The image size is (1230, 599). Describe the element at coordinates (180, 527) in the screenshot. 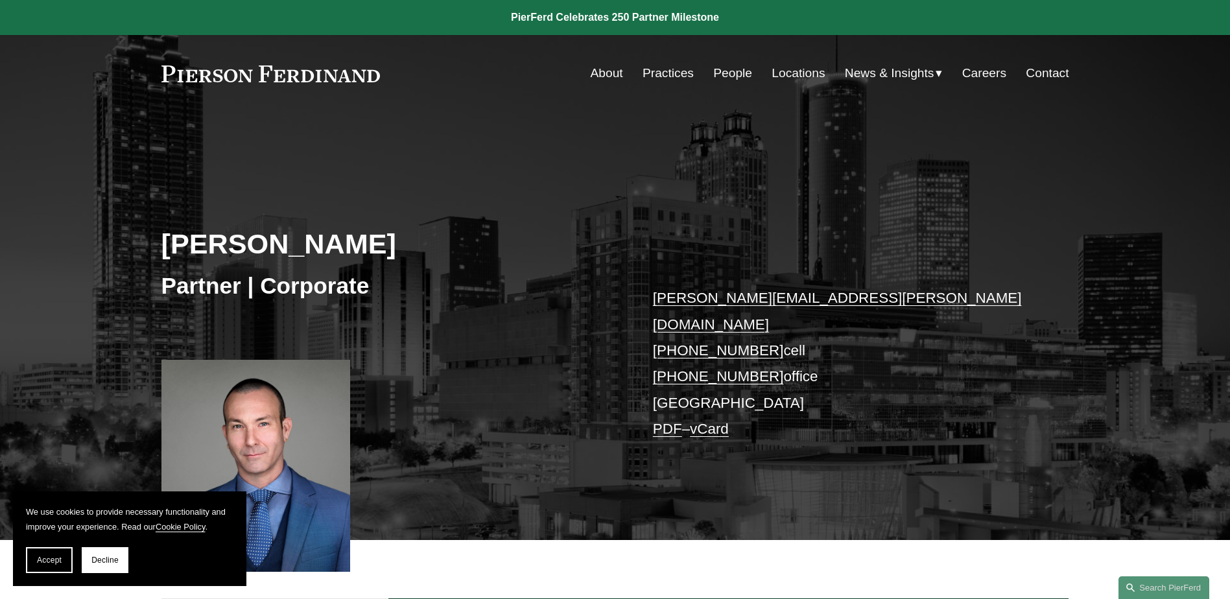

I see `a: Cookie Policy` at that location.